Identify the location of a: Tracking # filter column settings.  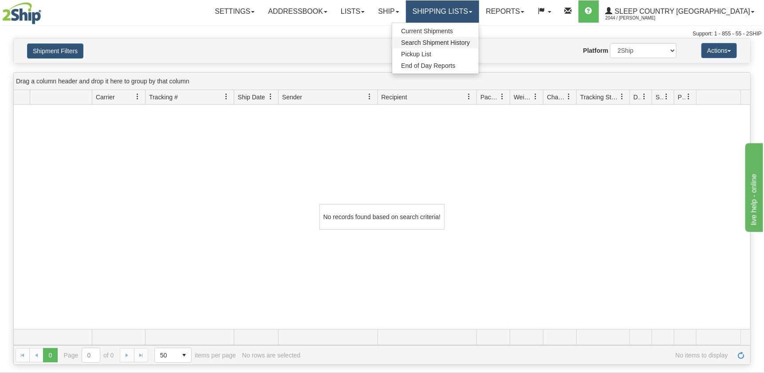
(226, 97).